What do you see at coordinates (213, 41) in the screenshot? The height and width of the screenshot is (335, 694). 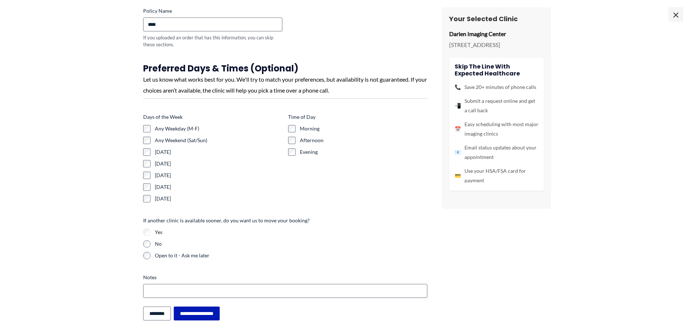 I see `div: If you uploaded an order that has this information, you can skip these sections.` at bounding box center [213, 41].